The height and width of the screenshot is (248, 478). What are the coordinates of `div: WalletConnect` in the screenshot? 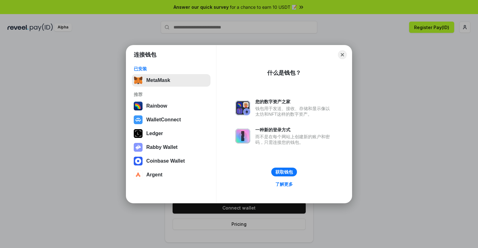 It's located at (163, 120).